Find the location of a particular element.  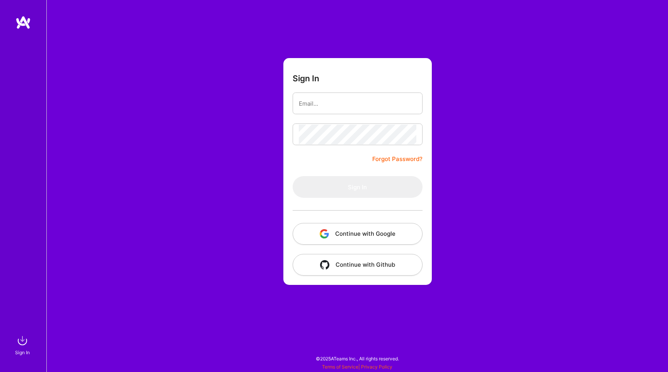

img: sign in is located at coordinates (22, 340).